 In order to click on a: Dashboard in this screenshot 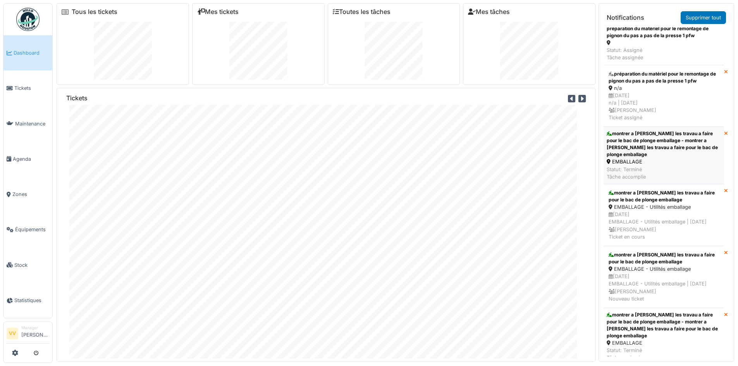, I will do `click(28, 53)`.